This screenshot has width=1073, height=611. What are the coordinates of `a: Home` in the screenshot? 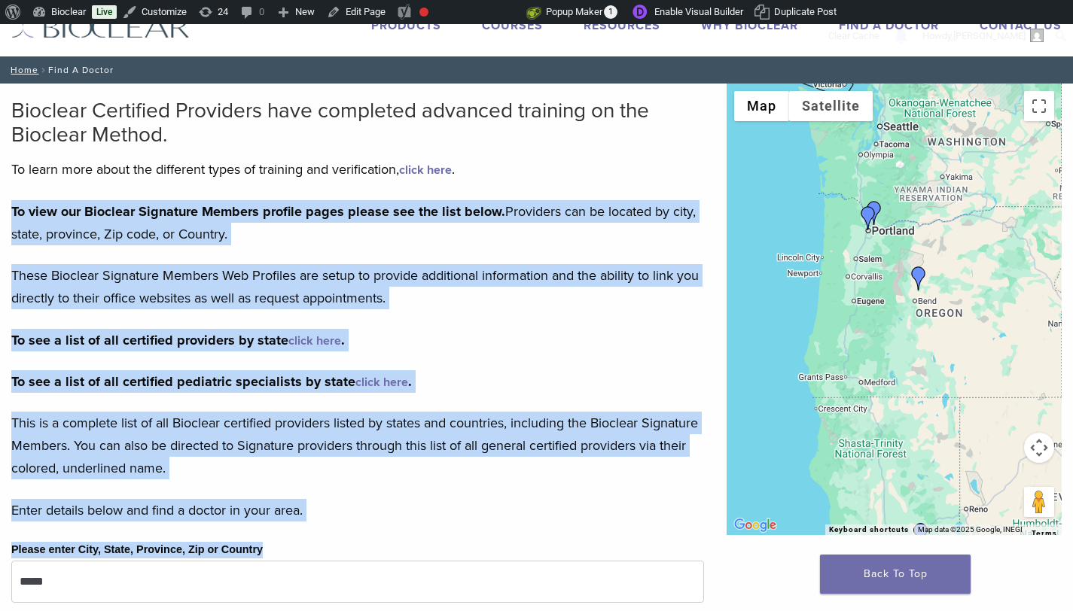 It's located at (22, 70).